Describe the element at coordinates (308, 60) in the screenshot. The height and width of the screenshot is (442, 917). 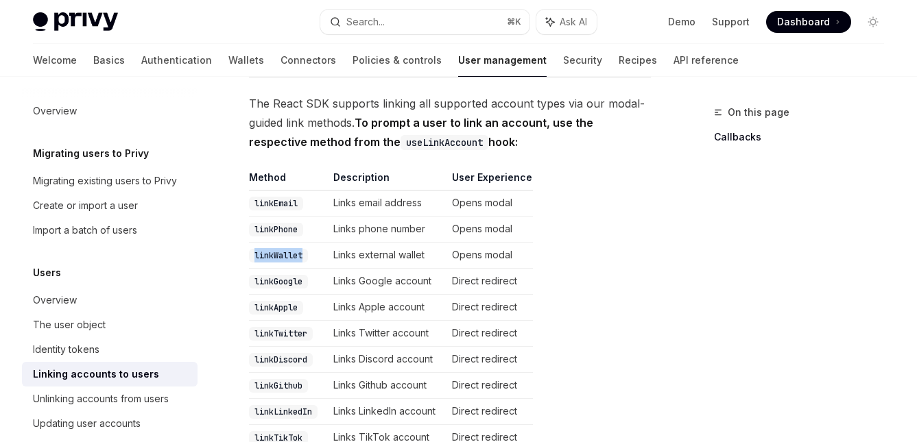
I see `a: Connectors` at that location.